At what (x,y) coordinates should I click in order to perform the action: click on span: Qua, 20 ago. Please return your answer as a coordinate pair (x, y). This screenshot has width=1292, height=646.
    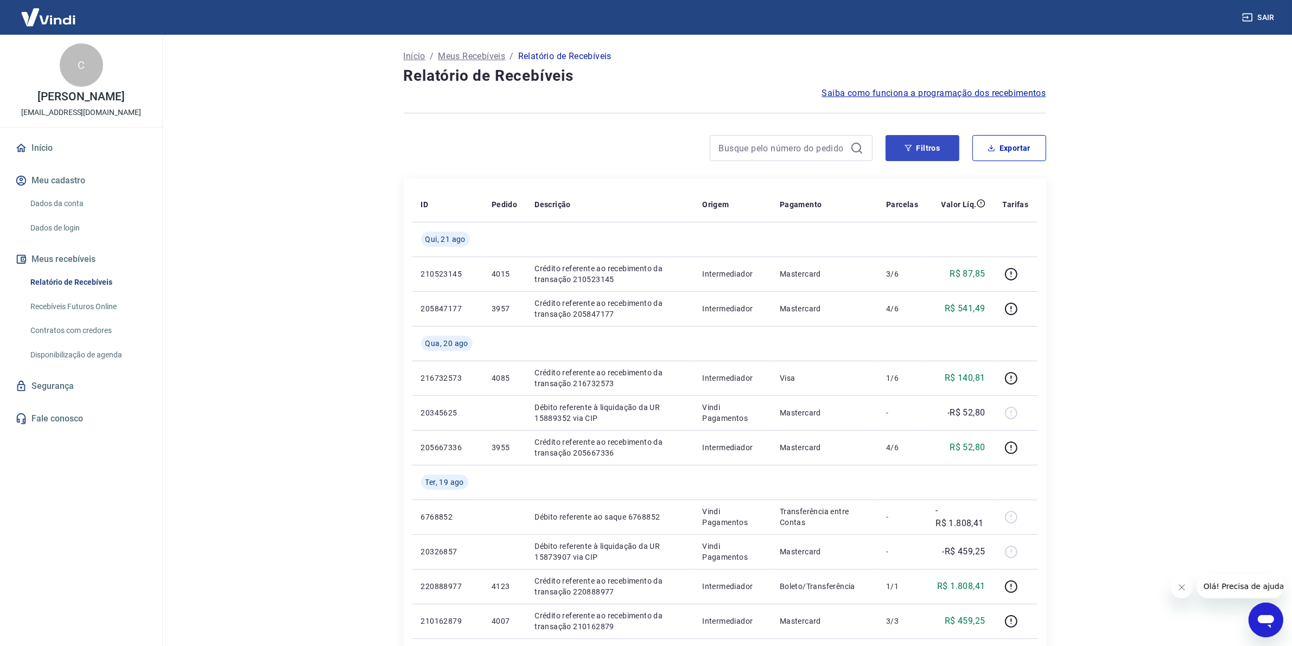
    Looking at the image, I should click on (447, 344).